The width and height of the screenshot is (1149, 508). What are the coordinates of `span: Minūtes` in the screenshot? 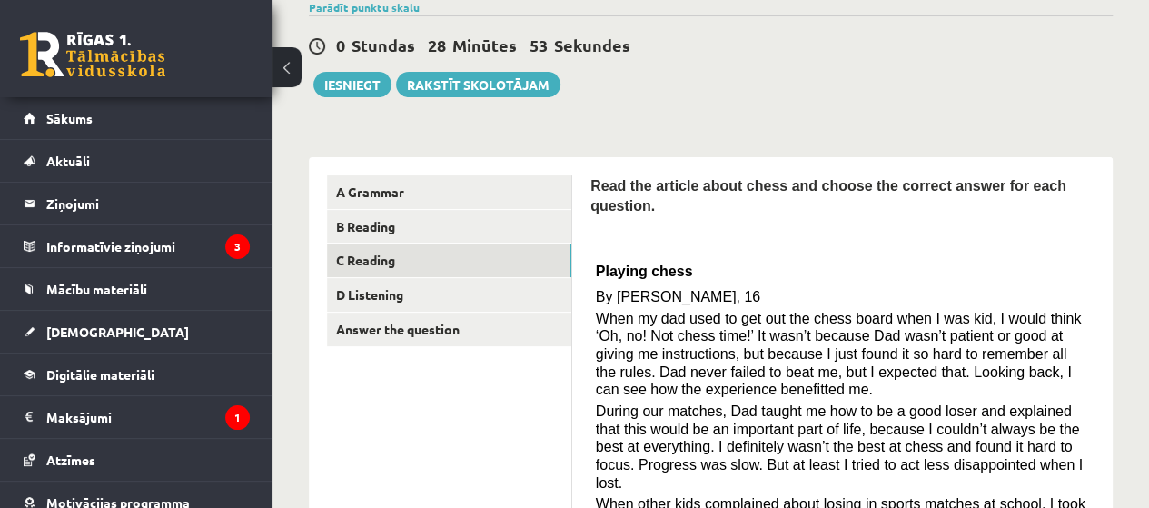 It's located at (484, 45).